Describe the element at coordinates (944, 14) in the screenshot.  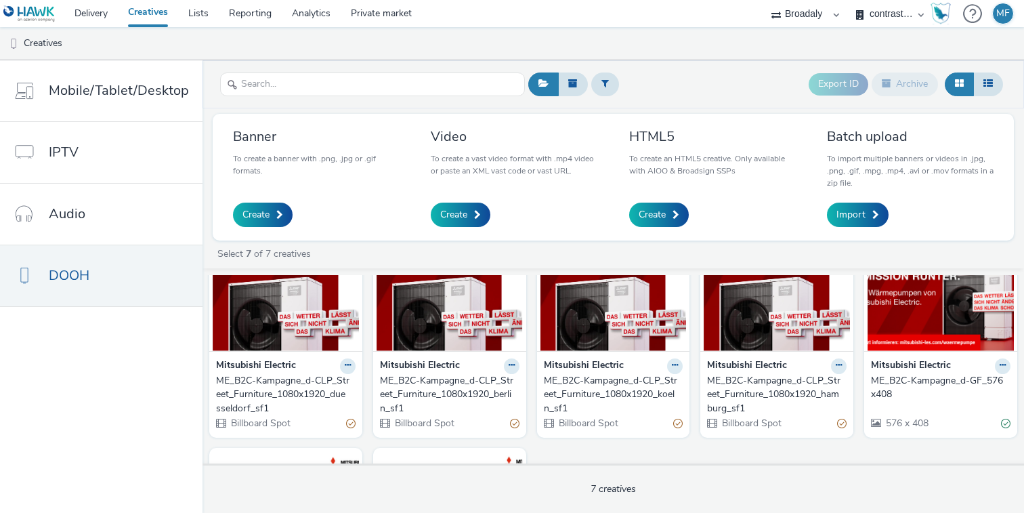
I see `a: Hawk Academy` at that location.